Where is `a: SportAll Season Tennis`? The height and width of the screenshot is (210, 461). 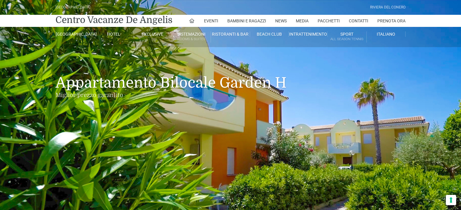 a: SportAll Season Tennis is located at coordinates (347, 37).